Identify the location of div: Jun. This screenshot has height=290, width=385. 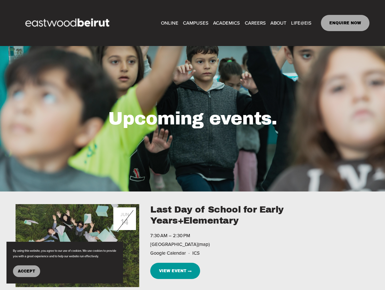
(125, 215).